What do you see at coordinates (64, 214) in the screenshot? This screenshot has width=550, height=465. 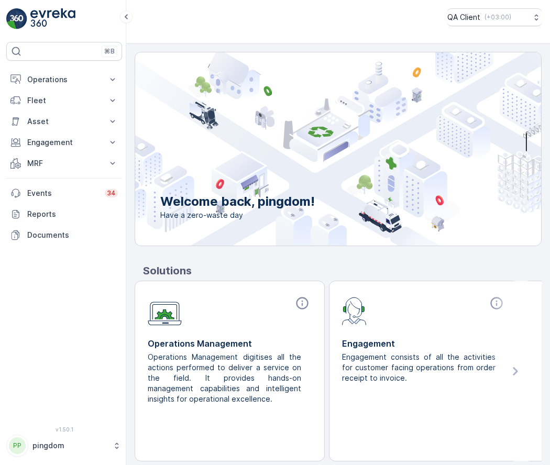 I see `a: Reports` at bounding box center [64, 214].